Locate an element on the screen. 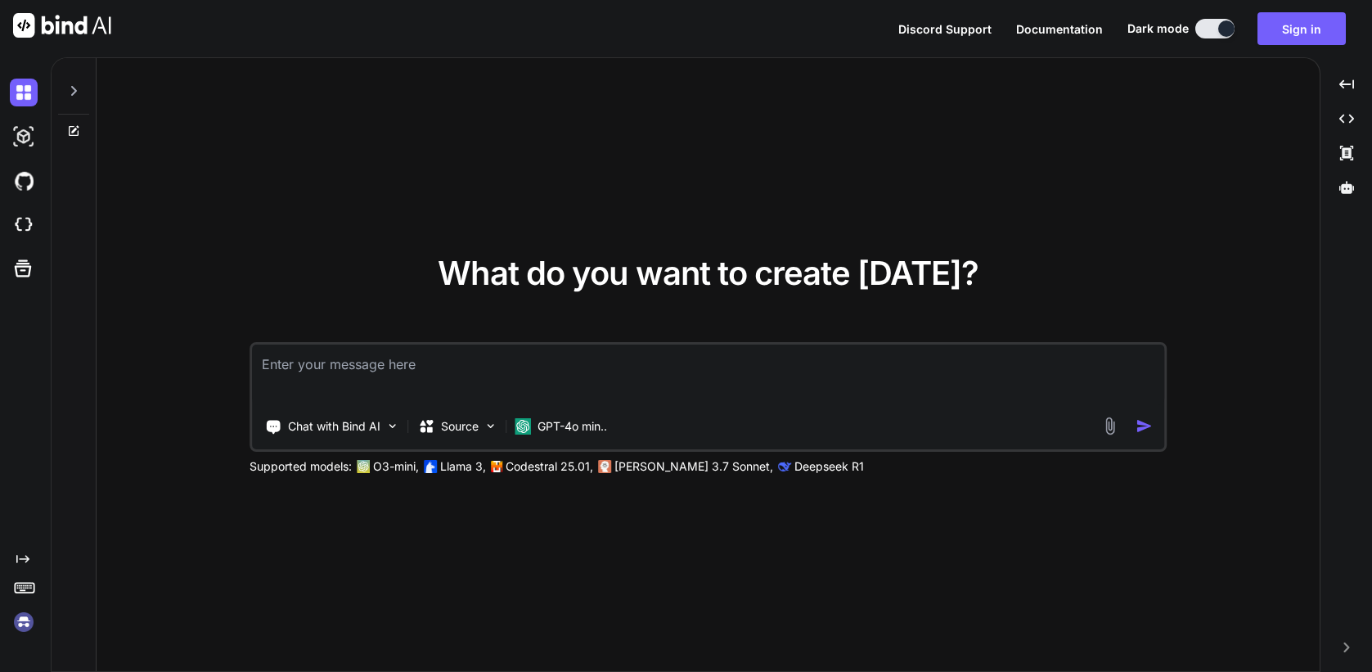 This screenshot has width=1372, height=672. img: githubDark is located at coordinates (24, 181).